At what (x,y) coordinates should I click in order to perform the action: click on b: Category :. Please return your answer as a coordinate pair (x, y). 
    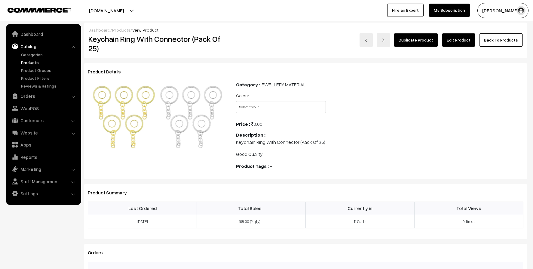
    Looking at the image, I should click on (248, 84).